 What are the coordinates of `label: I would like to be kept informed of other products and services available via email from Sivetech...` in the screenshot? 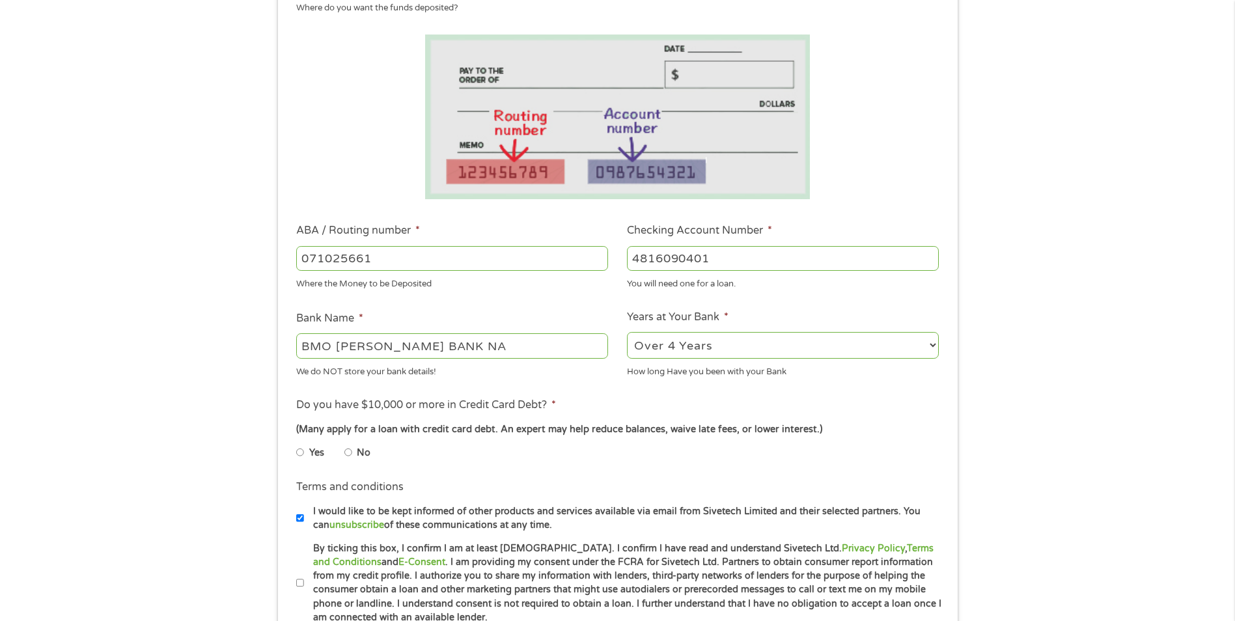 It's located at (623, 518).